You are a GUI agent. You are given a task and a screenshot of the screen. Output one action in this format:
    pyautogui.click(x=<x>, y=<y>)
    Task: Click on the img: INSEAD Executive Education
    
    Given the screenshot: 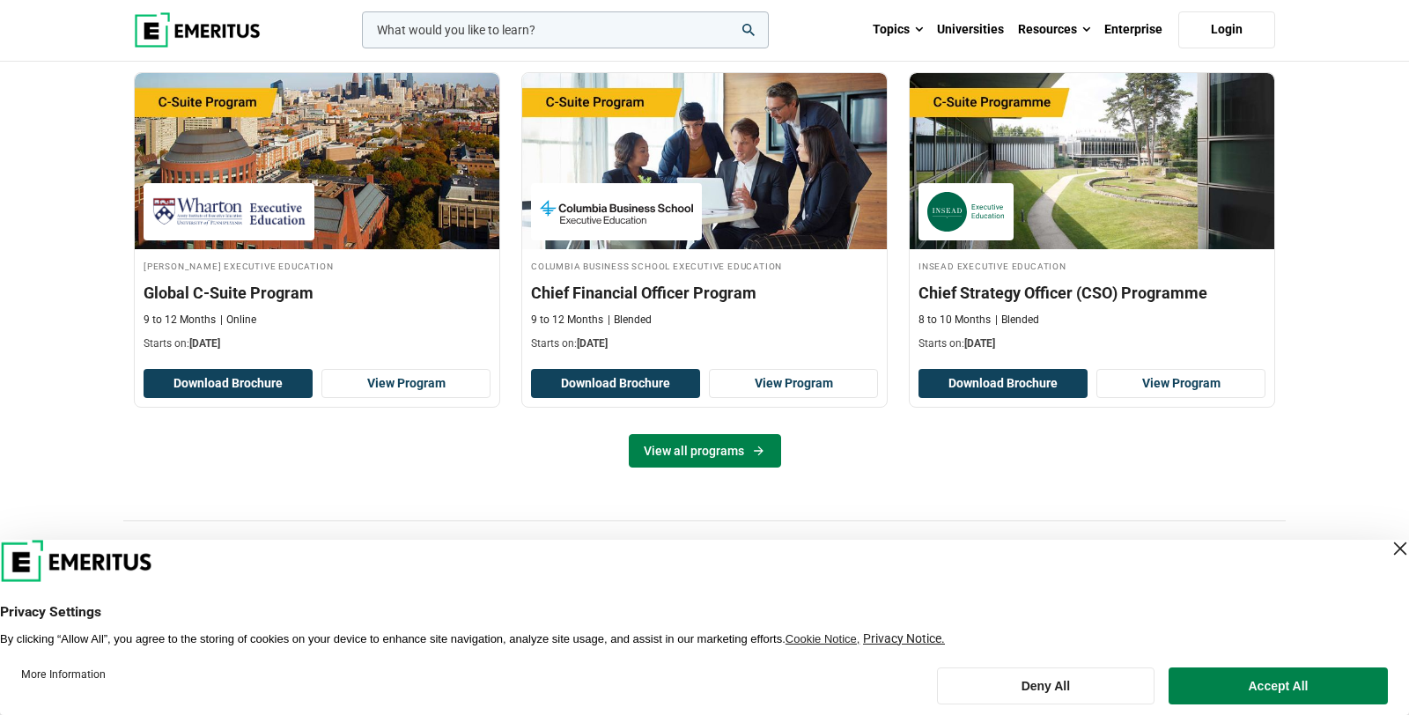 What is the action you would take?
    pyautogui.click(x=966, y=211)
    